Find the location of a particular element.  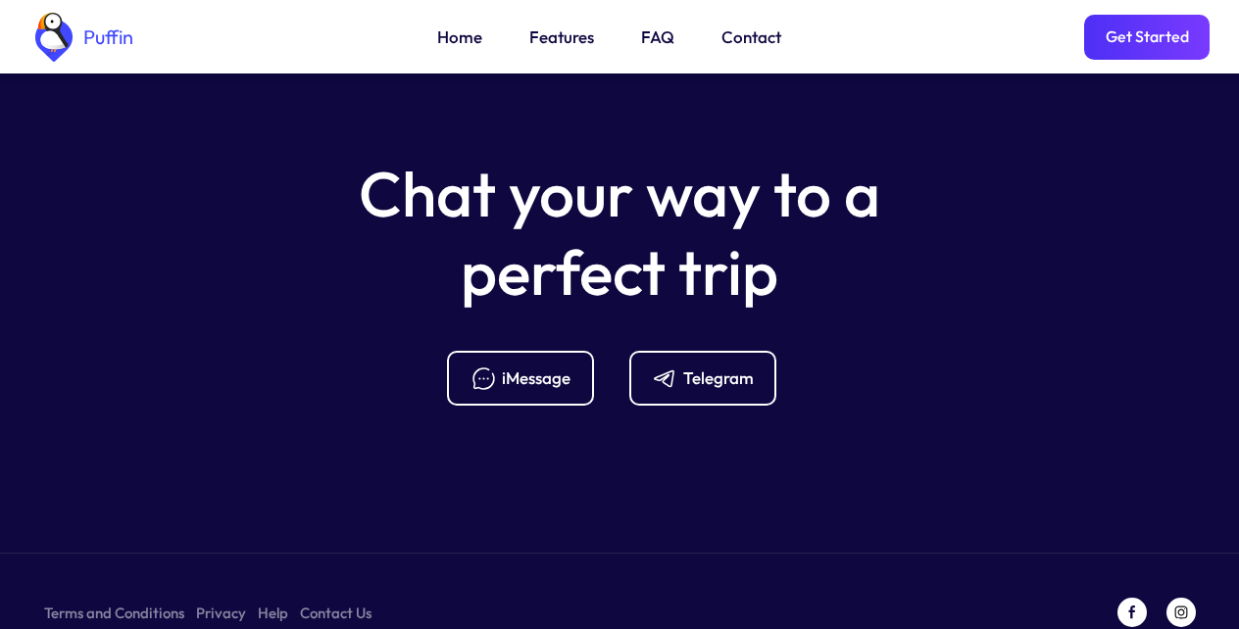

a: Contact Us is located at coordinates (335, 613).